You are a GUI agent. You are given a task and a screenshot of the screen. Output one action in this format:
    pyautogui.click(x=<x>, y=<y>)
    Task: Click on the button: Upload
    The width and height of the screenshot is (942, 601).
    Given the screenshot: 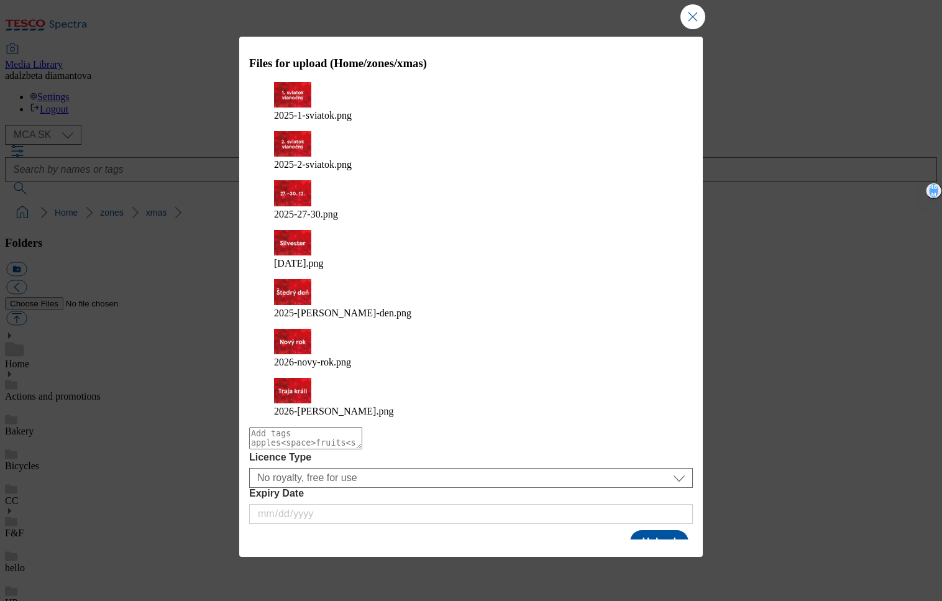 What is the action you would take?
    pyautogui.click(x=659, y=542)
    